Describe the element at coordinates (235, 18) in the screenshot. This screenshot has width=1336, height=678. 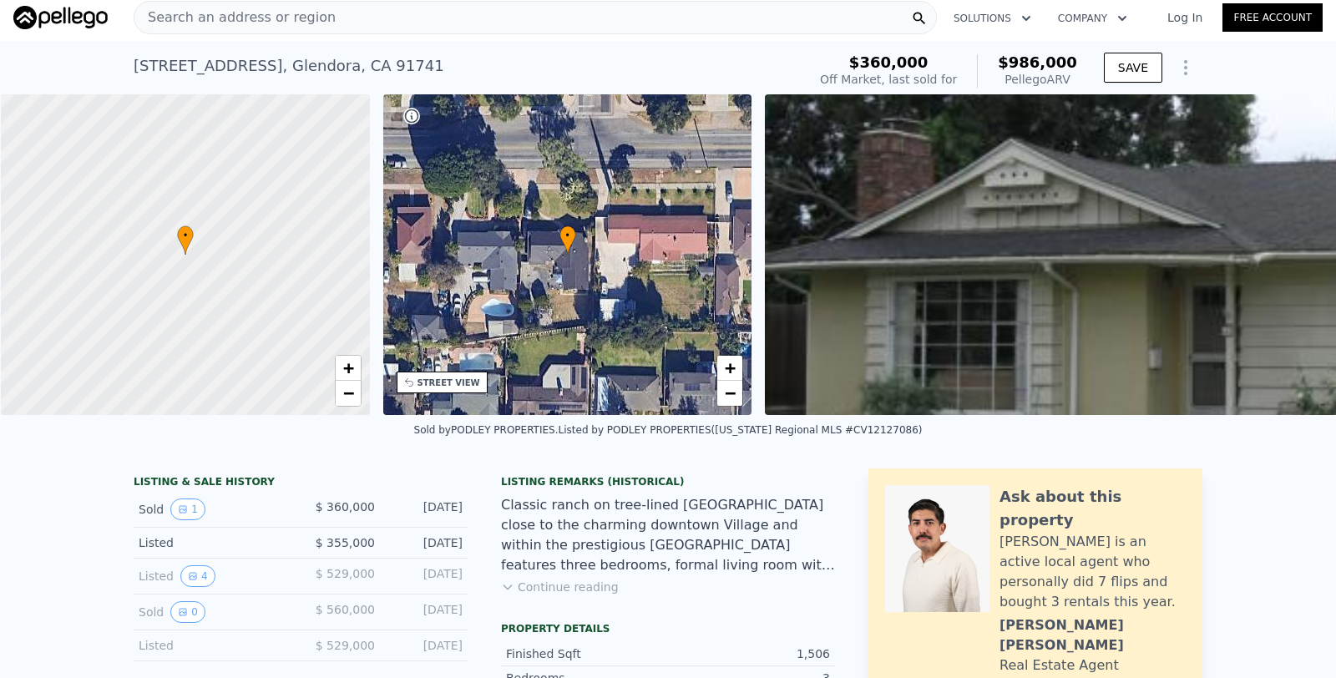
I see `span: Search an address or region` at that location.